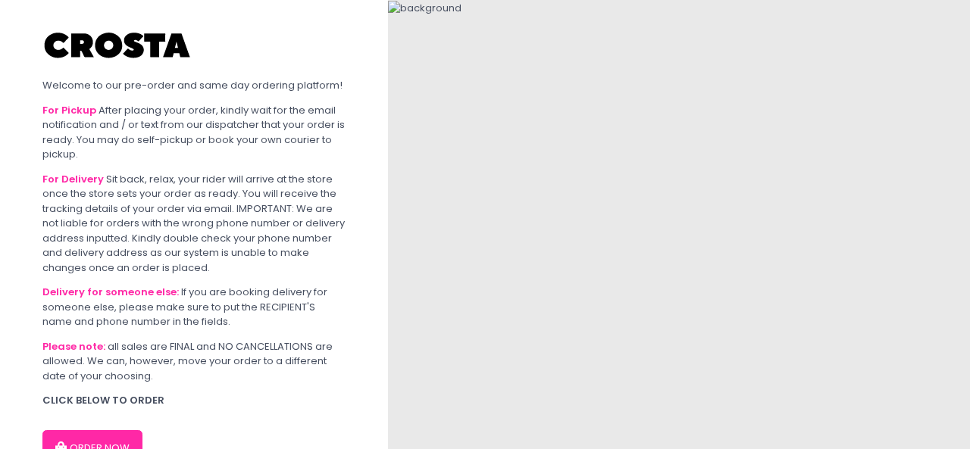 The height and width of the screenshot is (449, 970). What do you see at coordinates (194, 401) in the screenshot?
I see `div: CLICK BELOW TO ORDER` at bounding box center [194, 401].